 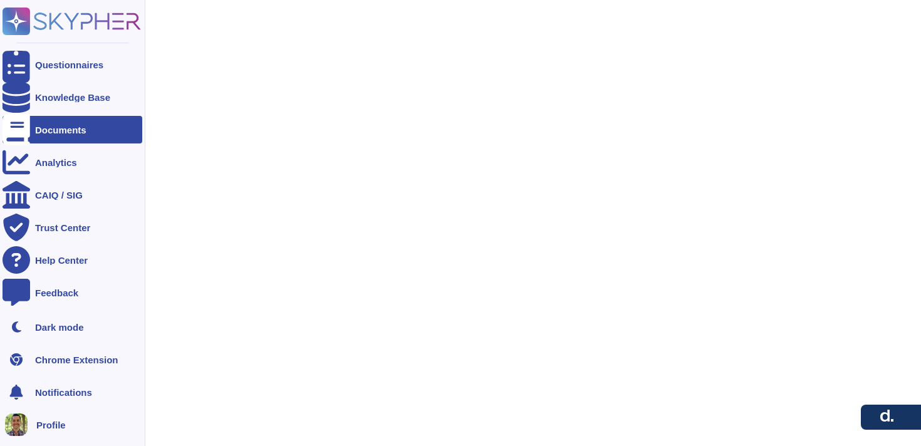 What do you see at coordinates (56, 292) in the screenshot?
I see `div: Feedback` at bounding box center [56, 292].